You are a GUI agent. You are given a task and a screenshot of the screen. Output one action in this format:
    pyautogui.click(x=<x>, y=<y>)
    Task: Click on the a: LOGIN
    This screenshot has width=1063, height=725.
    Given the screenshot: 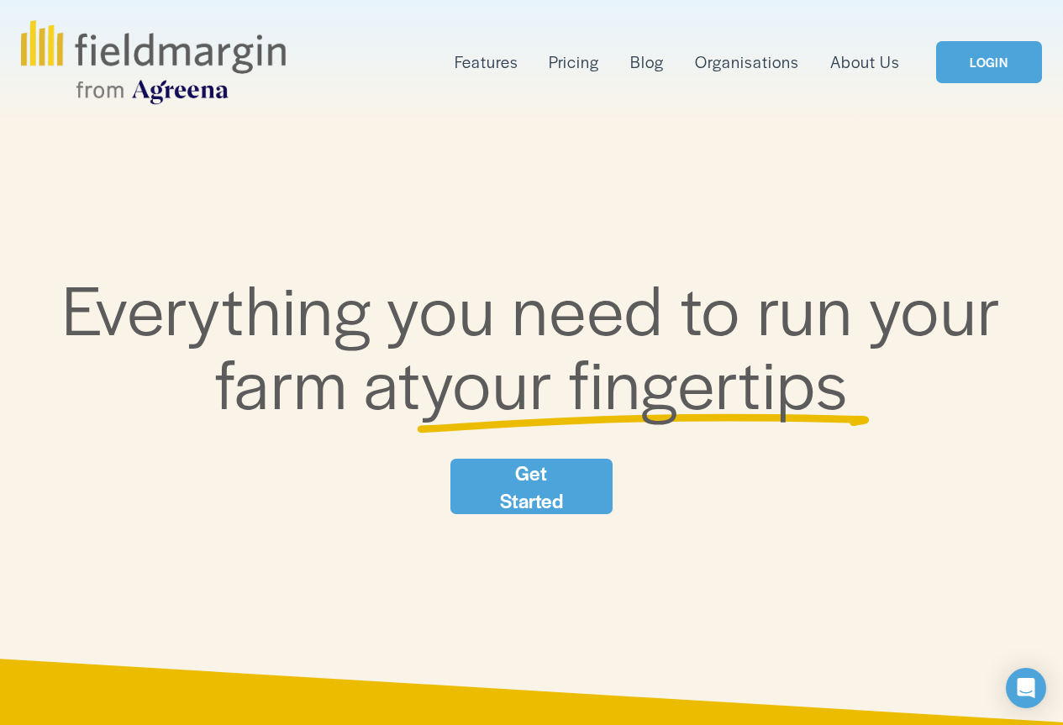 What is the action you would take?
    pyautogui.click(x=989, y=62)
    